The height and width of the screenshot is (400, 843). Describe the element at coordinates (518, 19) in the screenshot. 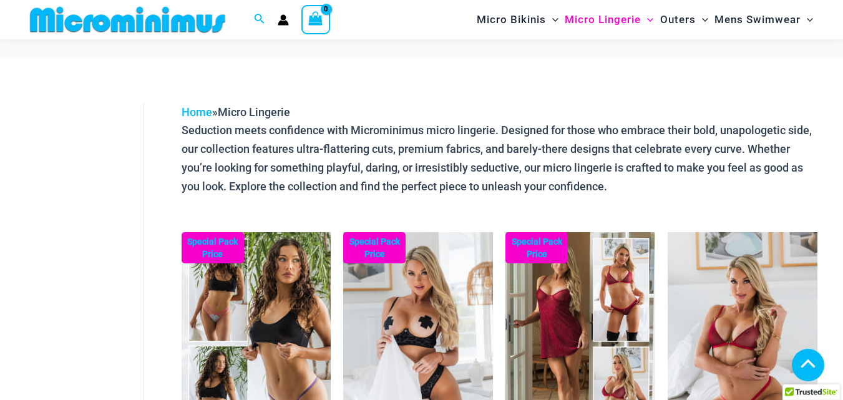

I see `a: Micro BikinisMenu ToggleMenu Toggle` at that location.